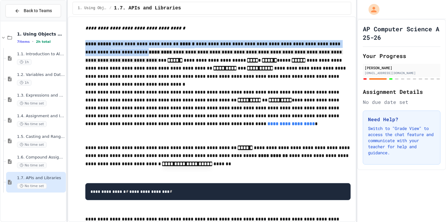 The image size is (446, 222). I want to click on span: 1.3. Expressions and Output [New], so click(41, 95).